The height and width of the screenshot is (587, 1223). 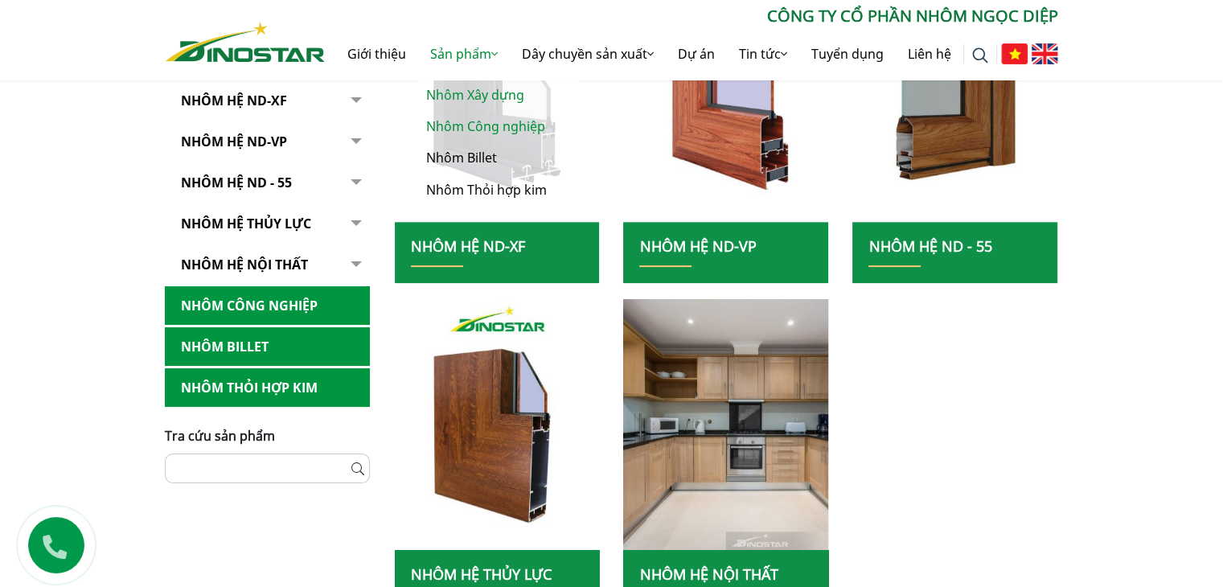 What do you see at coordinates (588, 54) in the screenshot?
I see `a: Dây chuyền sản xuất` at bounding box center [588, 54].